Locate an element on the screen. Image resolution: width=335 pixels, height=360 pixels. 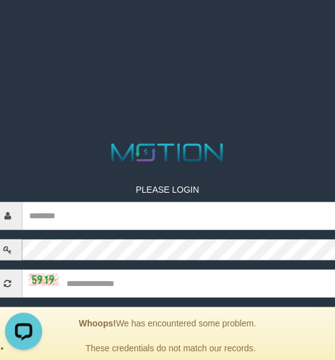
img: MOTION_logo.png is located at coordinates (168, 152).